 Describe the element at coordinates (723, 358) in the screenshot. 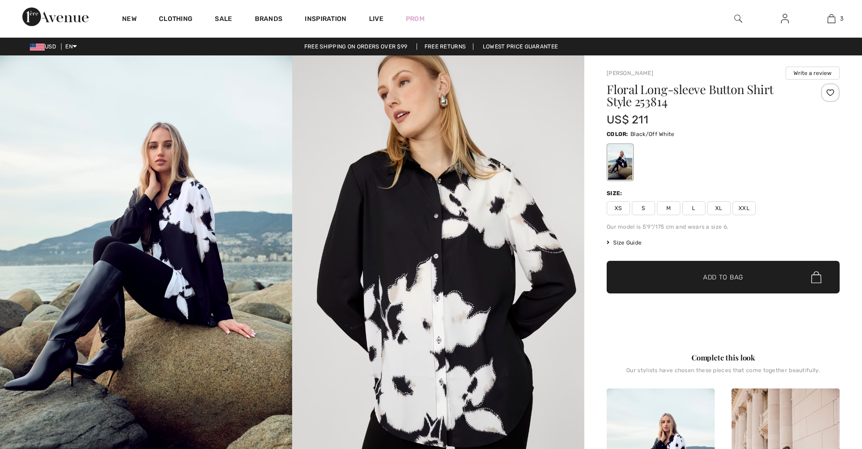

I see `div: Complete this look` at that location.